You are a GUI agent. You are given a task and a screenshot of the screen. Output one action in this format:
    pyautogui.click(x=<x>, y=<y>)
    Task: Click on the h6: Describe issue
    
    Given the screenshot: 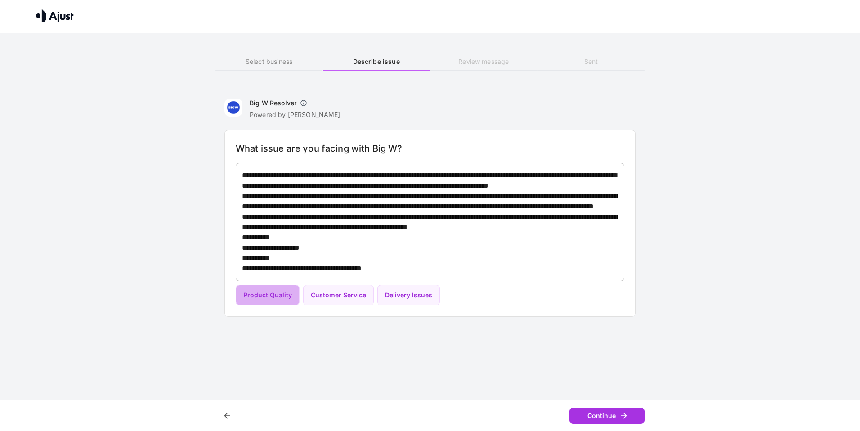 What is the action you would take?
    pyautogui.click(x=376, y=62)
    